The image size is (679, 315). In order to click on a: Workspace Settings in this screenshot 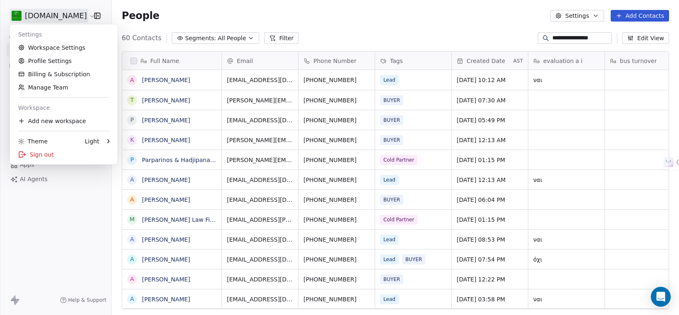, I will do `click(64, 48)`.